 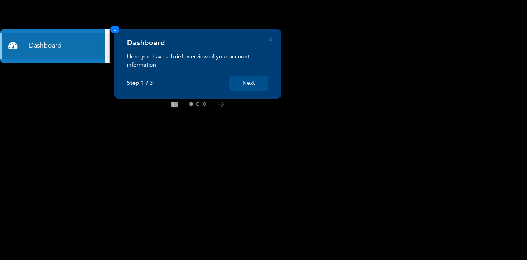 I want to click on p: Step 1 / 3, so click(x=140, y=83).